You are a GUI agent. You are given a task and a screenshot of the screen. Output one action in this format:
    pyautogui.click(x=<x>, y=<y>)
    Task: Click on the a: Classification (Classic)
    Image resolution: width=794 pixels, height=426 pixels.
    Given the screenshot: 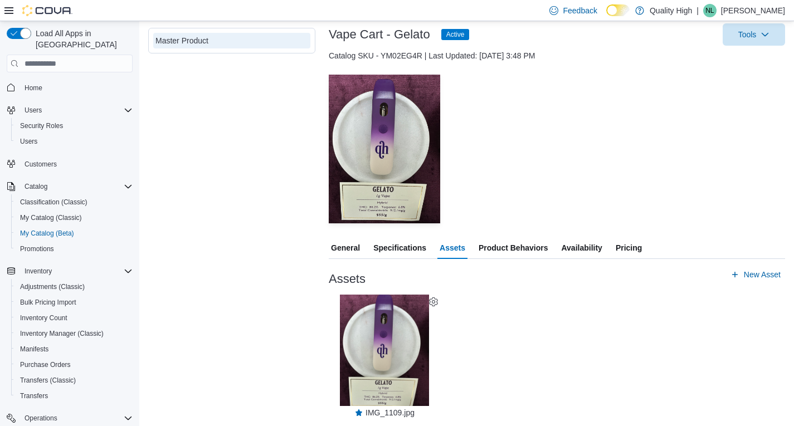 What is the action you would take?
    pyautogui.click(x=53, y=202)
    